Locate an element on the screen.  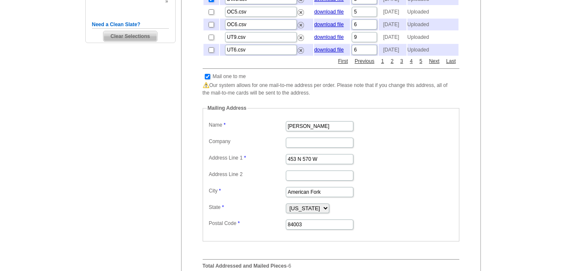
label: Address Line 2 is located at coordinates (247, 174).